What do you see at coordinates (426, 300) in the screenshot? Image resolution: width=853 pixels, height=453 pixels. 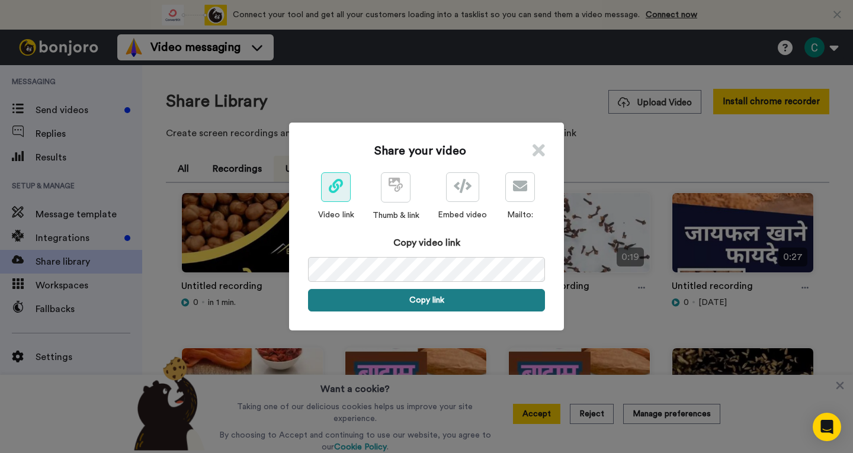 I see `button: Copy link` at bounding box center [426, 300].